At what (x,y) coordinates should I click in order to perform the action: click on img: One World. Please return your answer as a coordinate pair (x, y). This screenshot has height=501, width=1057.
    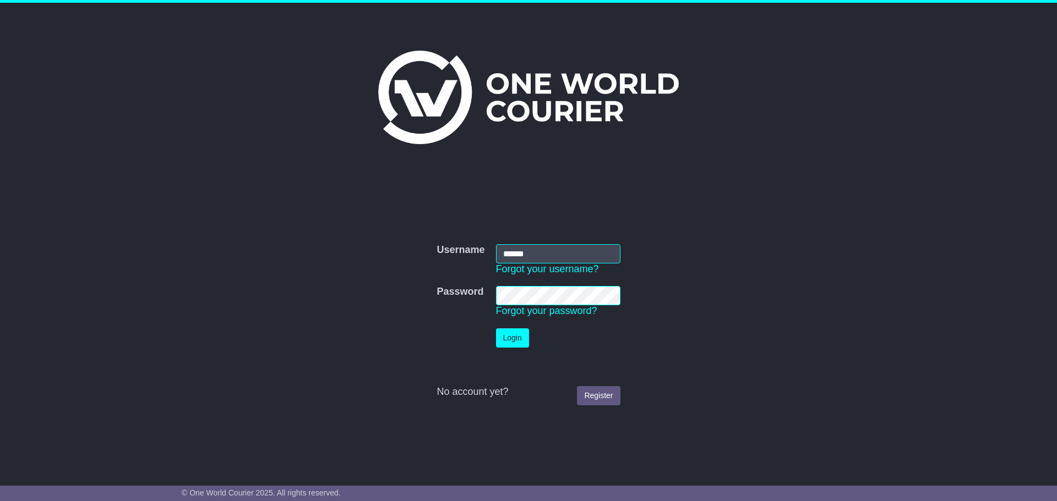
    Looking at the image, I should click on (528, 97).